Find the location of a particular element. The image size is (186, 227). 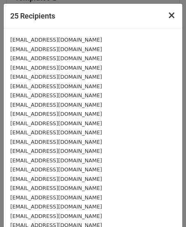

h5: 25 Recipients is located at coordinates (33, 16).